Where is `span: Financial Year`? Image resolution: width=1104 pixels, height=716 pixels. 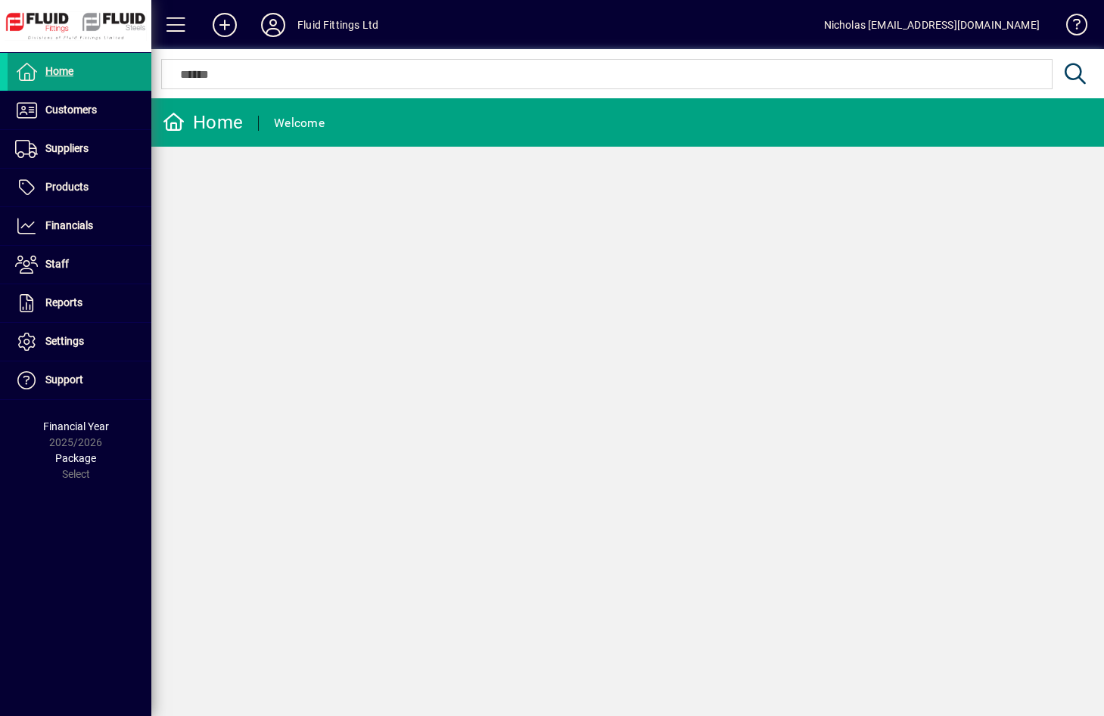
span: Financial Year is located at coordinates (76, 427).